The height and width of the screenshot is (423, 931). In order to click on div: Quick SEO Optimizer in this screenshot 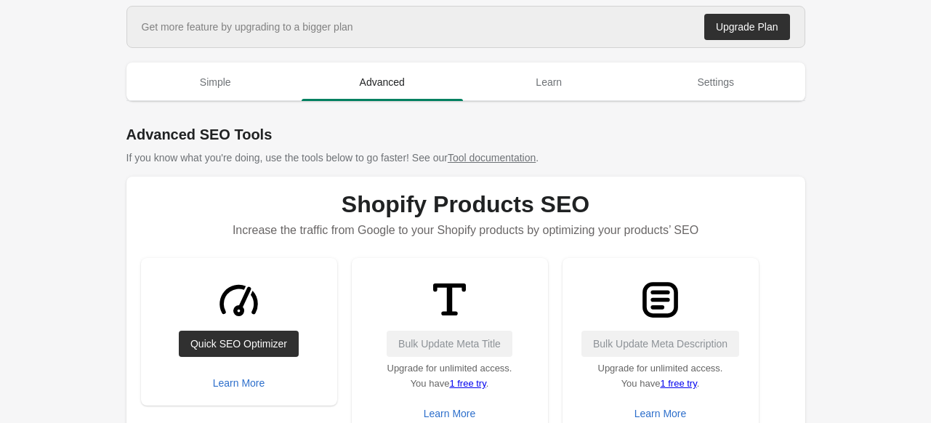, I will do `click(238, 344)`.